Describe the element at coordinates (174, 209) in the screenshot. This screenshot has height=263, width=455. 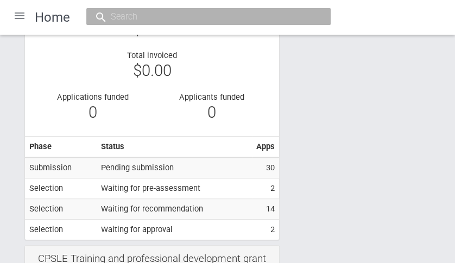
I see `td: Waiting for recommendation` at that location.